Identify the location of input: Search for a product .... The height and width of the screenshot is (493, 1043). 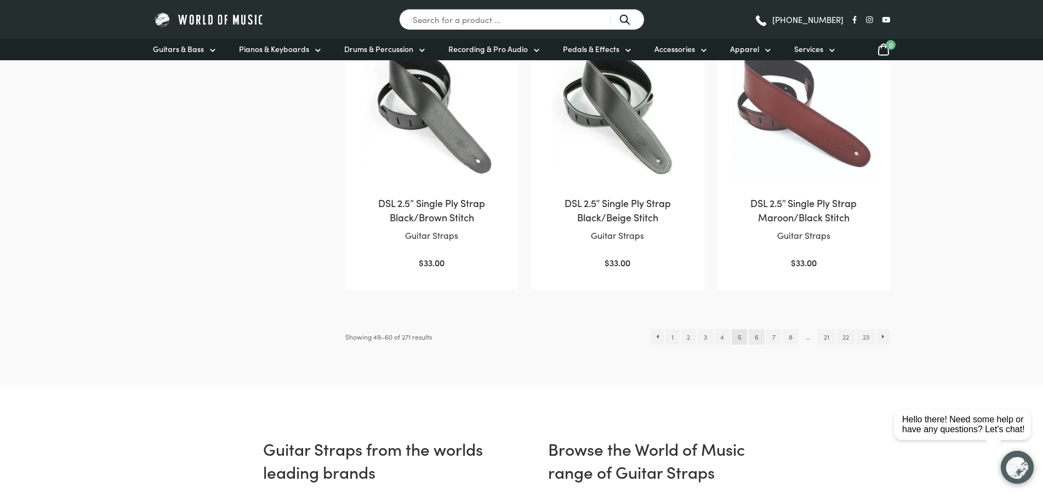
(522, 19).